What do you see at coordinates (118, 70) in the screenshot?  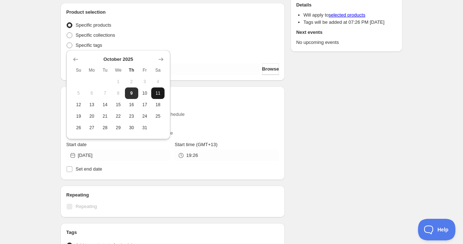 I see `span: We` at bounding box center [118, 70].